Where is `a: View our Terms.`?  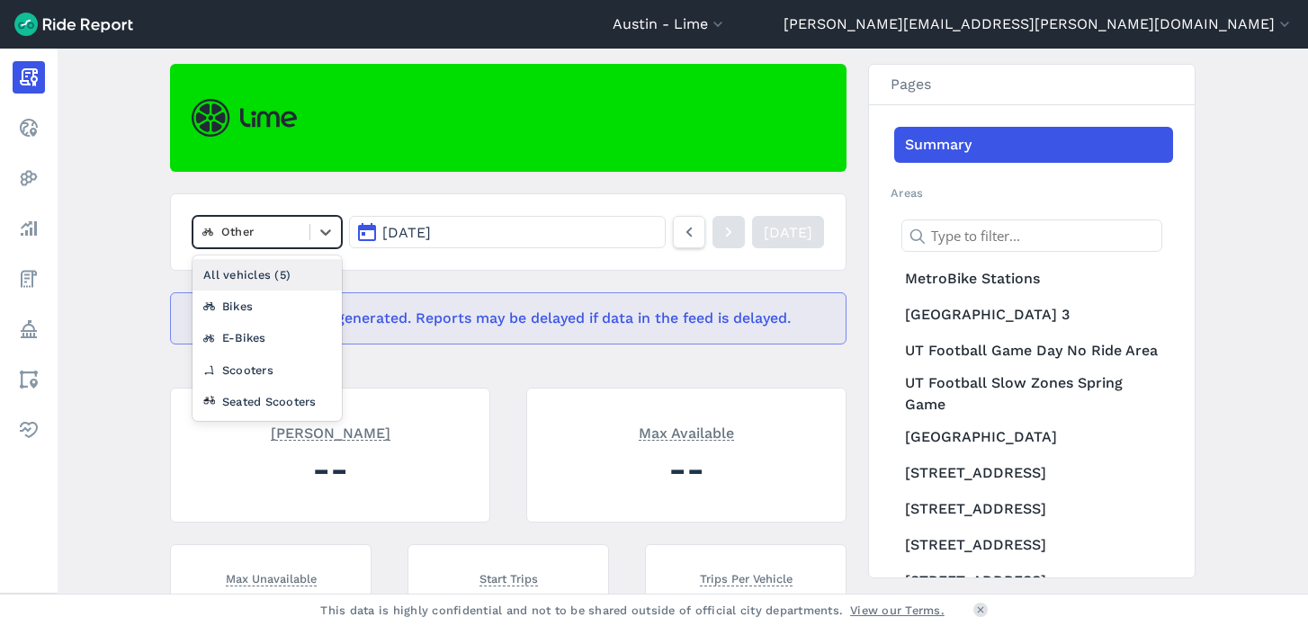
a: View our Terms. is located at coordinates (897, 610).